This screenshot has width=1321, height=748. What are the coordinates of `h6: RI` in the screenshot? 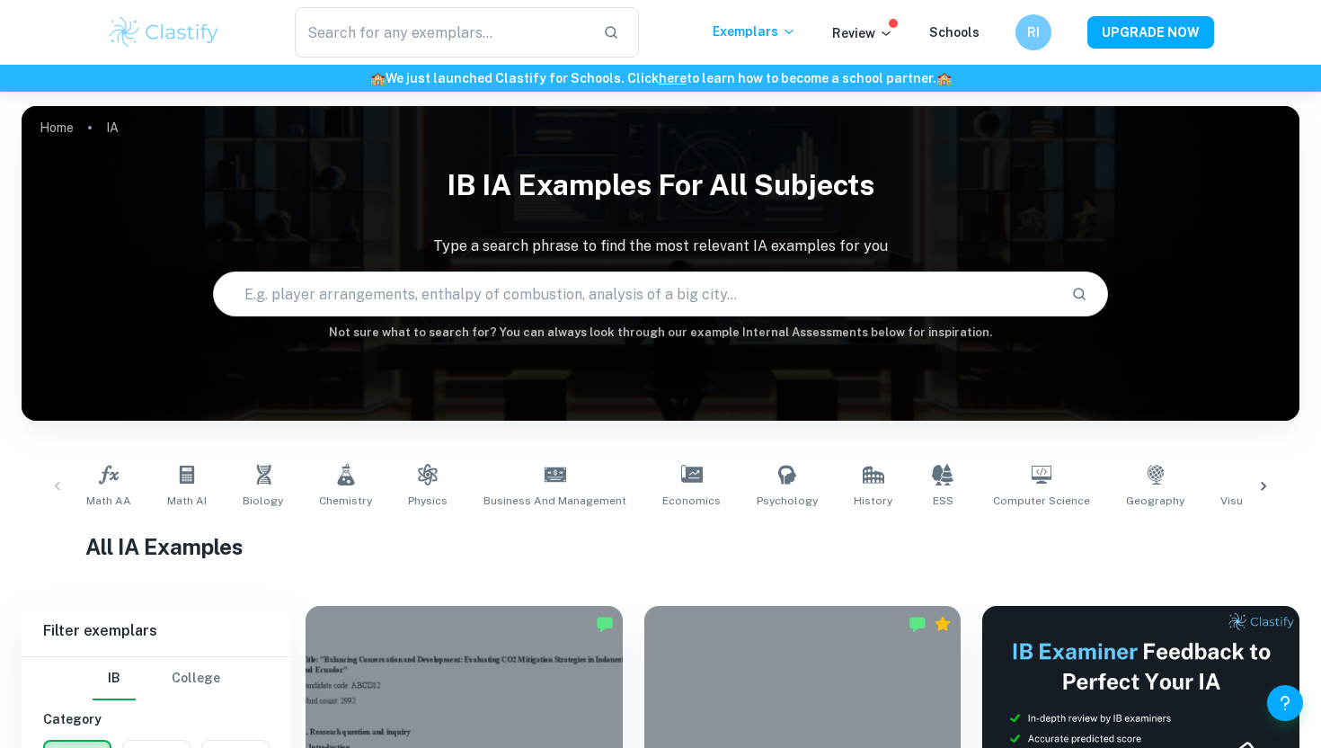 It's located at (1034, 32).